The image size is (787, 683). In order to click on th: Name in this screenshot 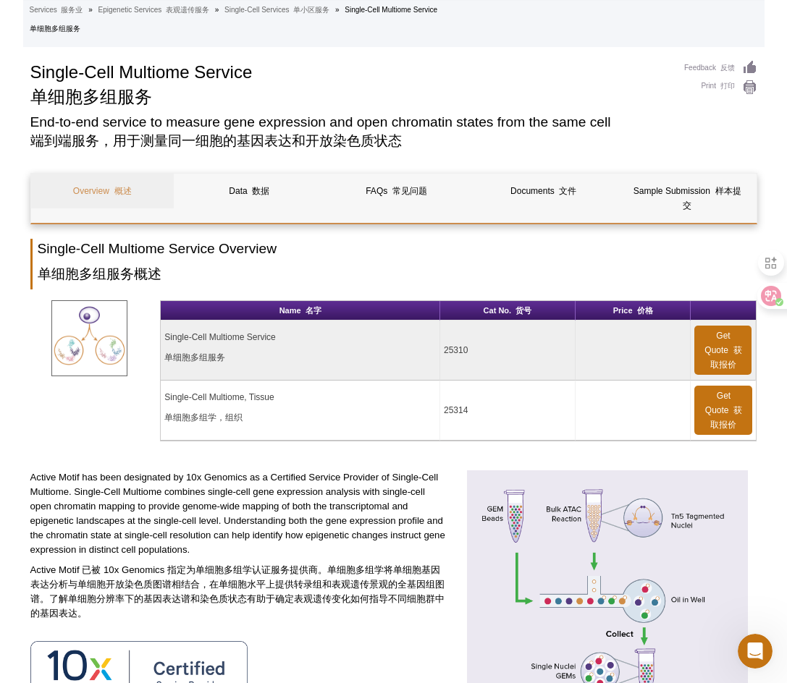, I will do `click(300, 310)`.